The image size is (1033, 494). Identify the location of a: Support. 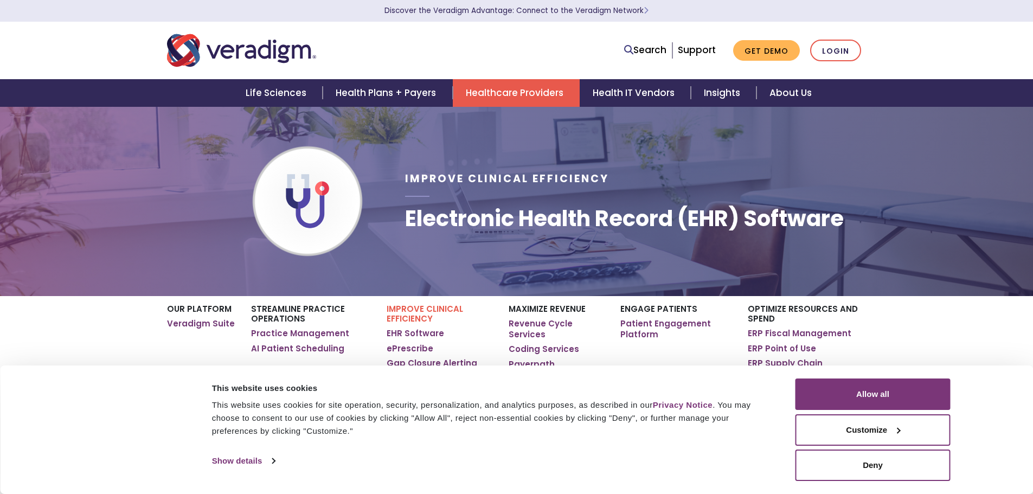
(697, 50).